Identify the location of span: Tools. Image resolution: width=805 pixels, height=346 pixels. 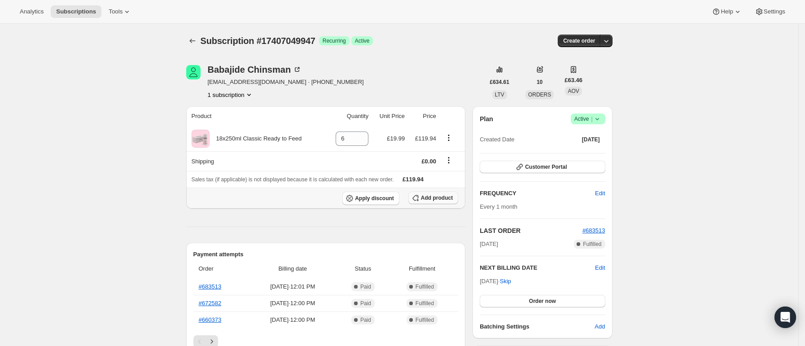
(115, 12).